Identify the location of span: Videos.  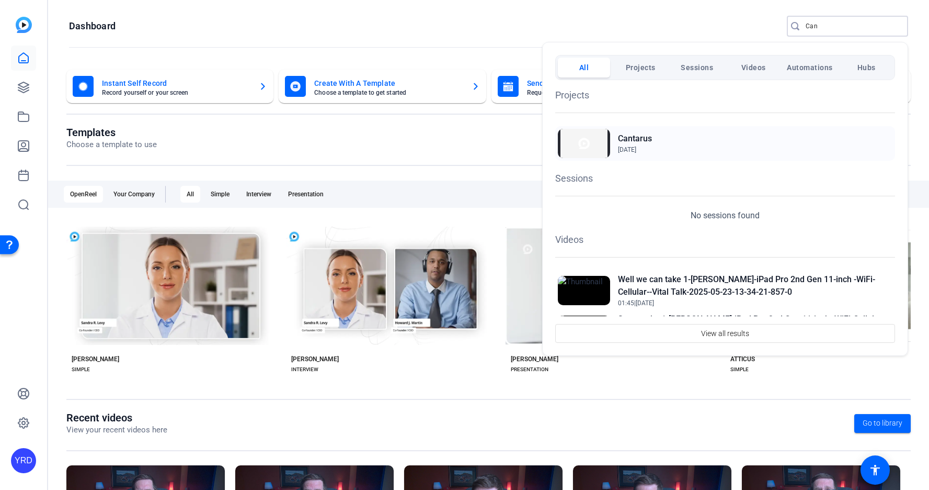
(754, 67).